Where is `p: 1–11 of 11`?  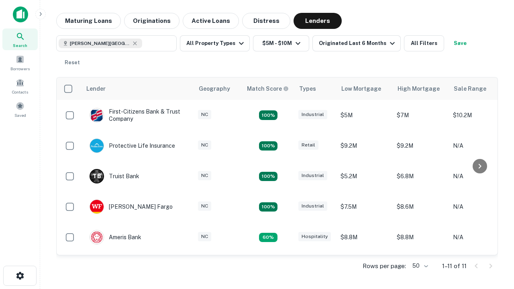
p: 1–11 of 11 is located at coordinates (454, 266).